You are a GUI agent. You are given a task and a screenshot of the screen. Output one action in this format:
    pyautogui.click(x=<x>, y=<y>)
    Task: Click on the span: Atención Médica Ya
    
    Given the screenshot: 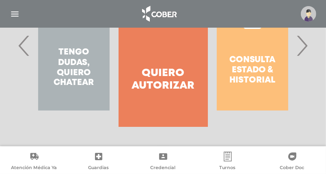 What is the action you would take?
    pyautogui.click(x=34, y=168)
    